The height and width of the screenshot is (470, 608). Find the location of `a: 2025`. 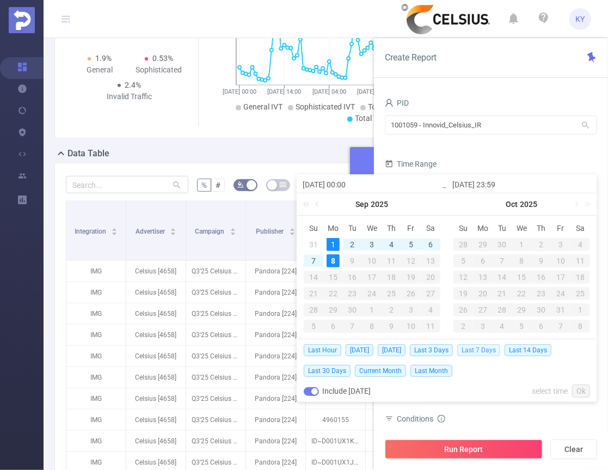

a: 2025 is located at coordinates (380, 204).